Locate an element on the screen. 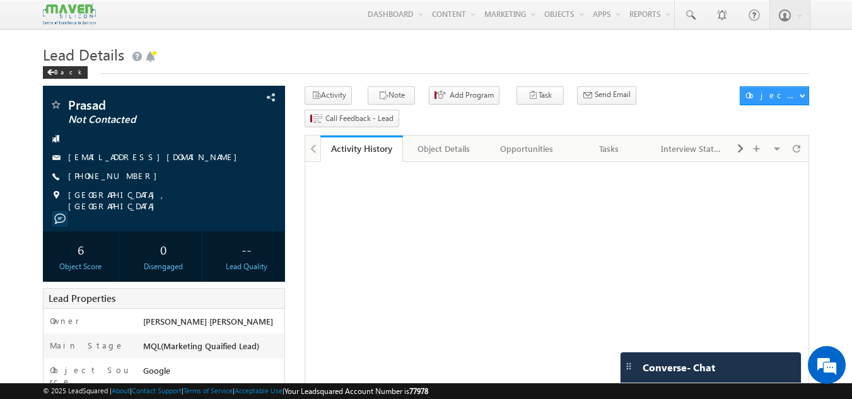 Image resolution: width=852 pixels, height=399 pixels. a: Terms of Service is located at coordinates (208, 390).